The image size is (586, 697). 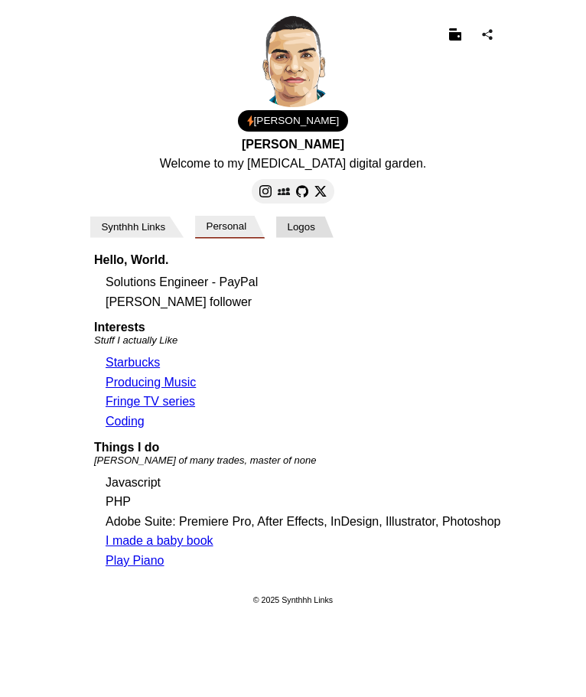 What do you see at coordinates (125, 421) in the screenshot?
I see `a: Coding` at bounding box center [125, 421].